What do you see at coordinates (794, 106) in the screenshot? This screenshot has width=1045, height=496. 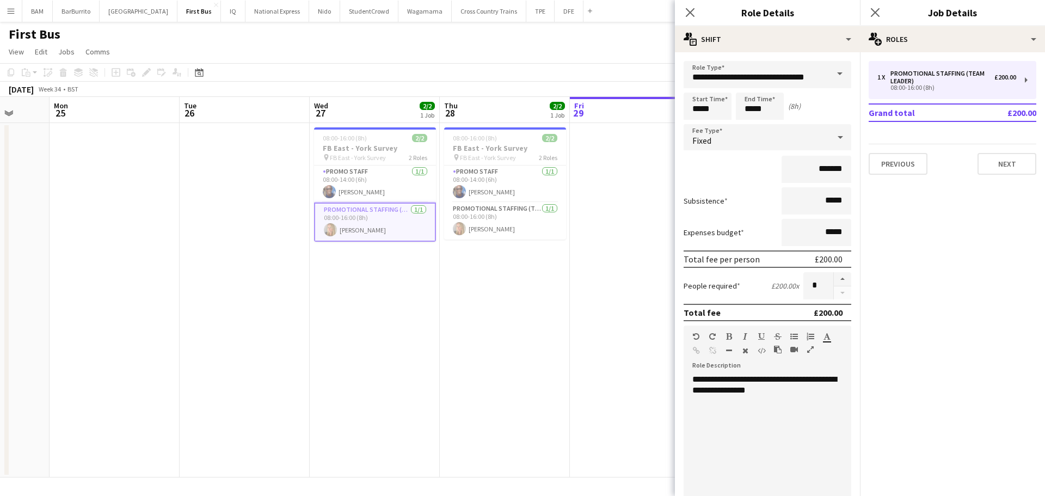 I see `div: (8h)` at bounding box center [794, 106].